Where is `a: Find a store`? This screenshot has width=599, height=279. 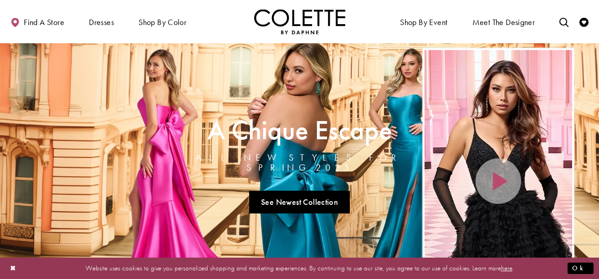
a: Find a store is located at coordinates (37, 21).